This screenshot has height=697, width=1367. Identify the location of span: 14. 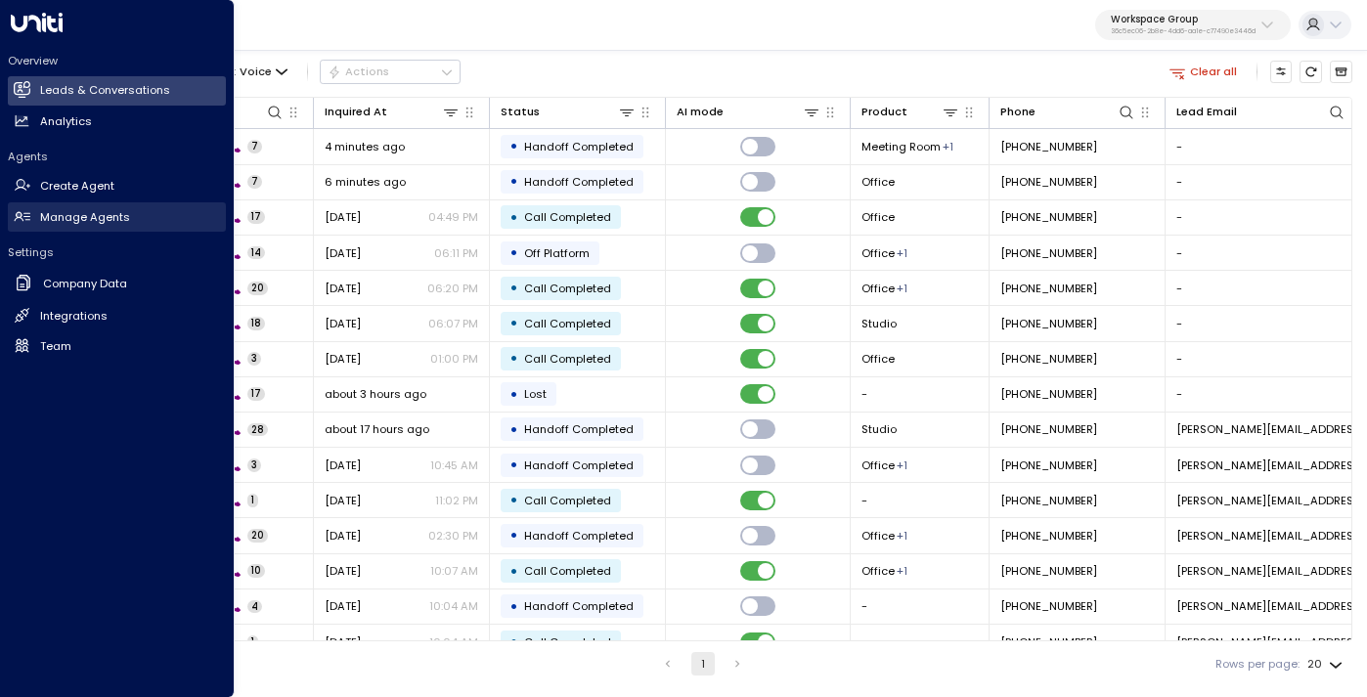
(256, 253).